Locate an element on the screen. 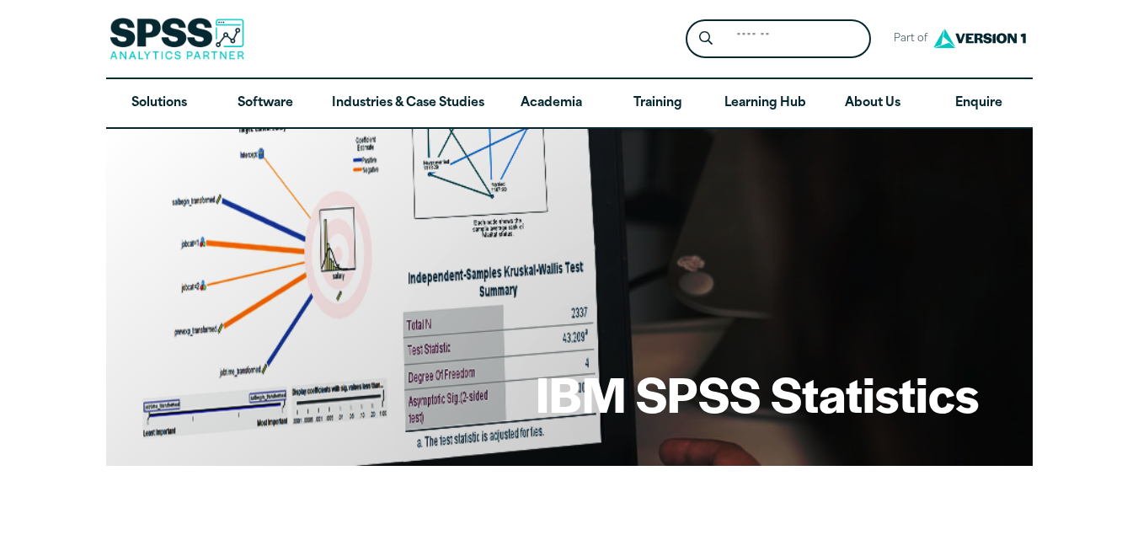 This screenshot has width=1138, height=540. a: Software is located at coordinates (265, 104).